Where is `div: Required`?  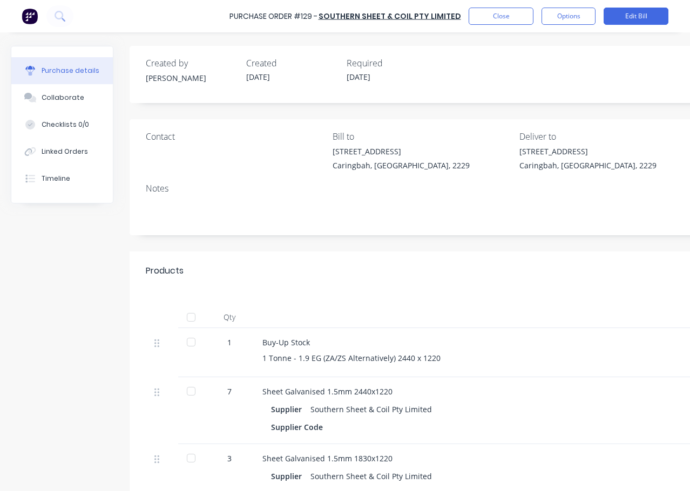
div: Required is located at coordinates (392, 63).